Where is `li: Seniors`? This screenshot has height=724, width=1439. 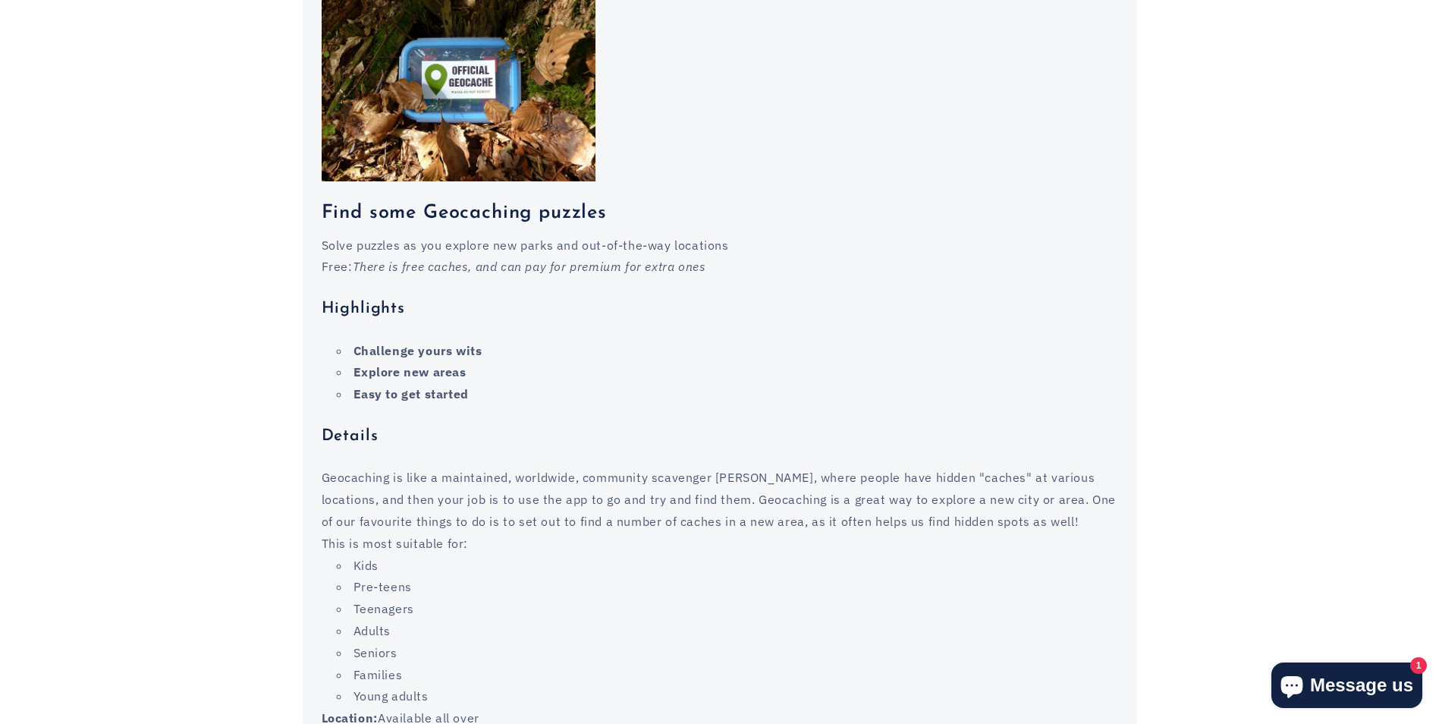
li: Seniors is located at coordinates (728, 653).